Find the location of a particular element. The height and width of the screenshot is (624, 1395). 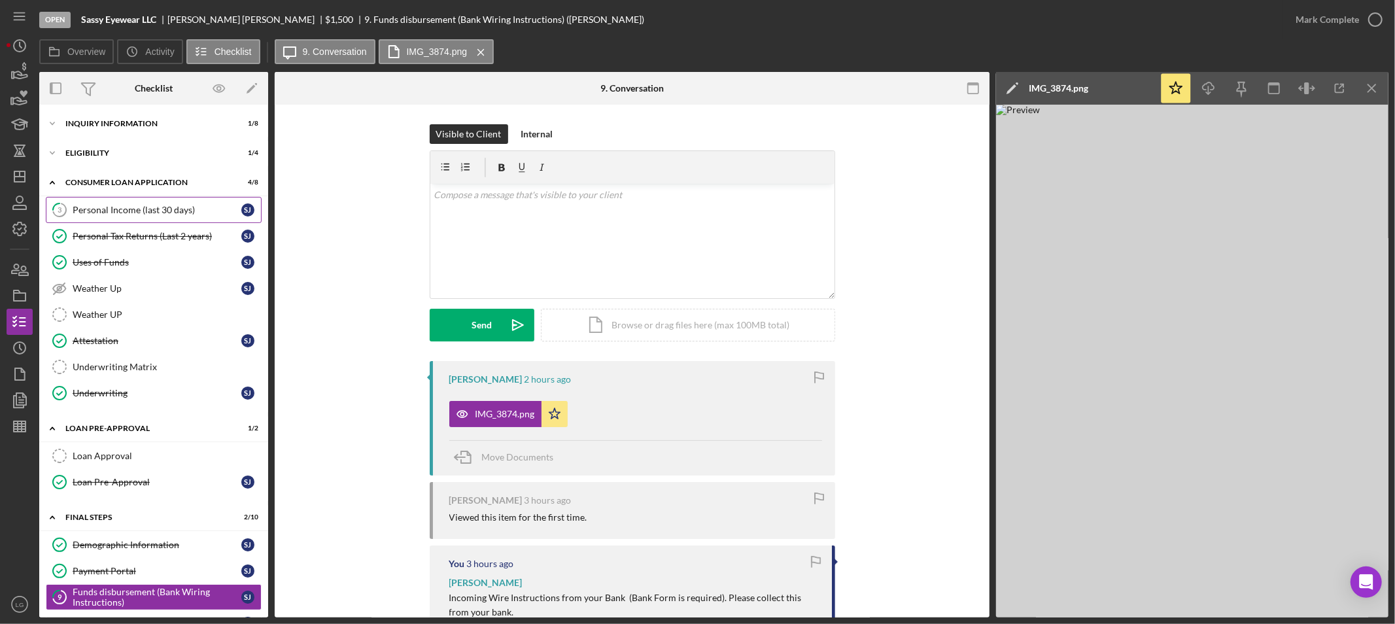

button: Send is located at coordinates (482, 325).